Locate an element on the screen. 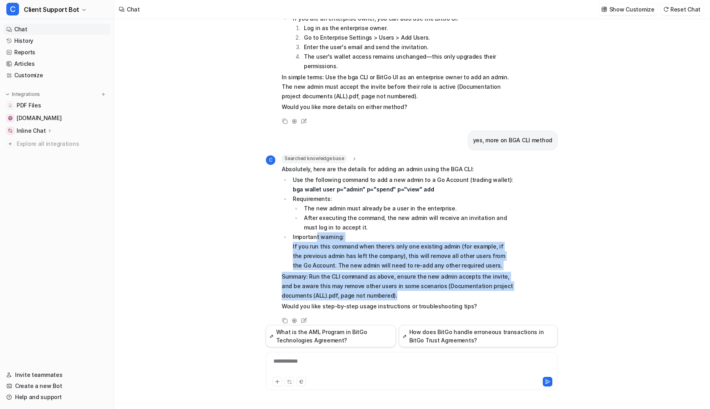  img: expand menu is located at coordinates (8, 94).